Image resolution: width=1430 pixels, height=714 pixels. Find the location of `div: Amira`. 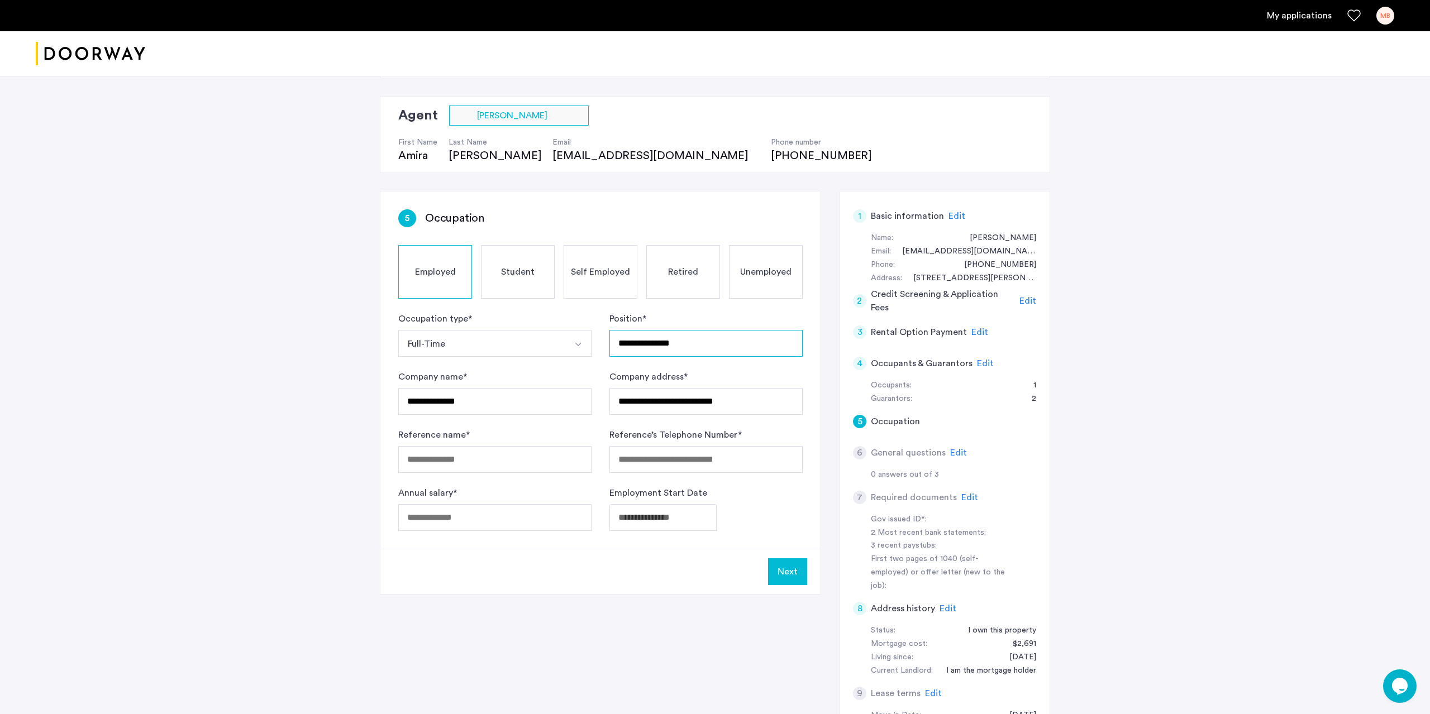

div: Amira is located at coordinates (418, 156).